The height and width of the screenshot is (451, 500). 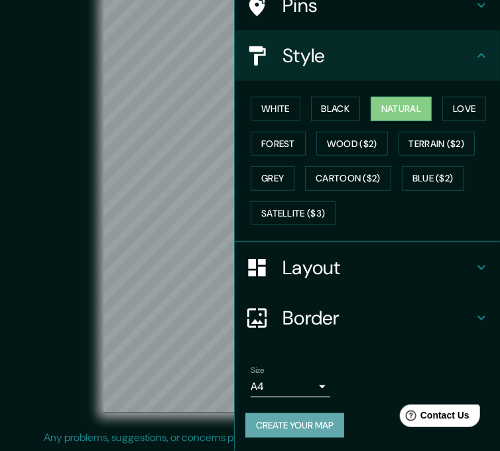 I want to click on h4: Style, so click(x=378, y=56).